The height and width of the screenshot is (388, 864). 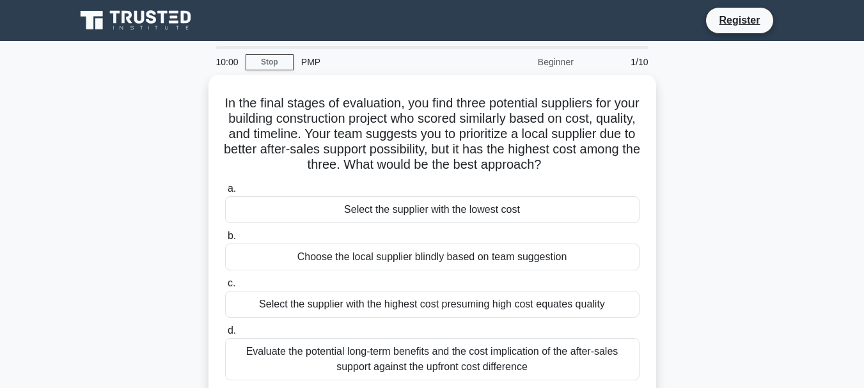 I want to click on div: Select the supplier with the highest cost presuming high cost equates quality, so click(x=432, y=304).